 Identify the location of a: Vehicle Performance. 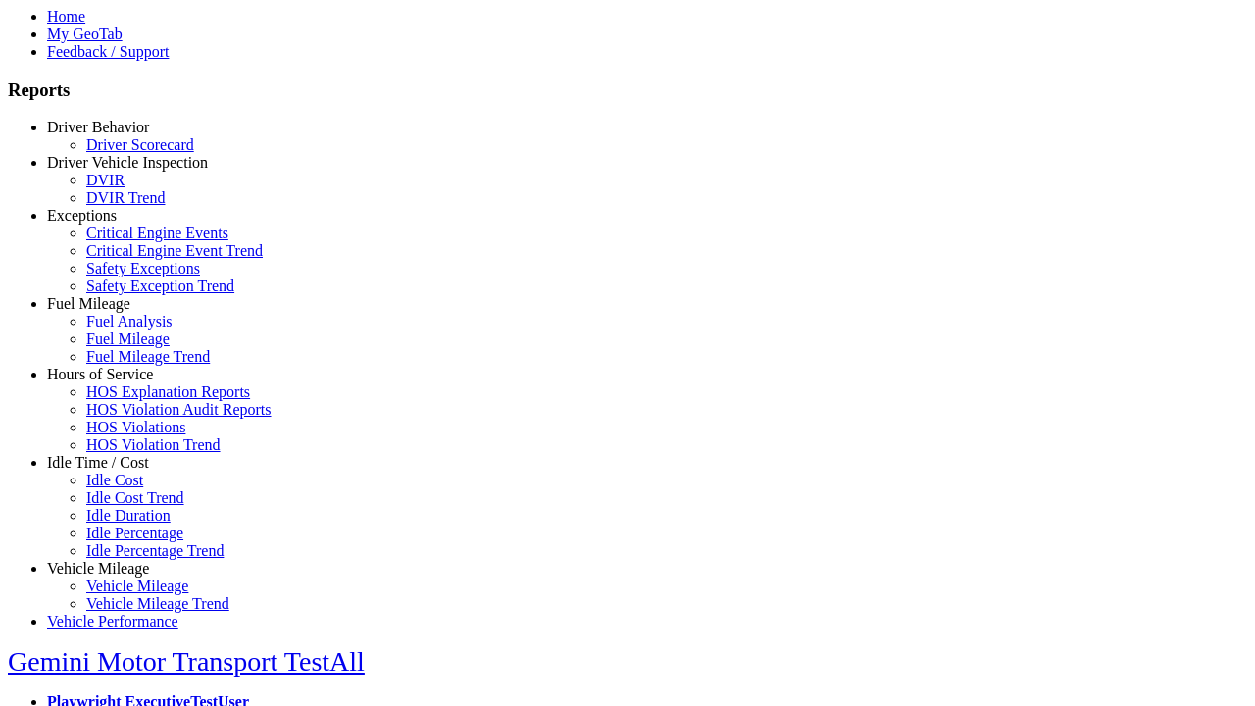
(113, 621).